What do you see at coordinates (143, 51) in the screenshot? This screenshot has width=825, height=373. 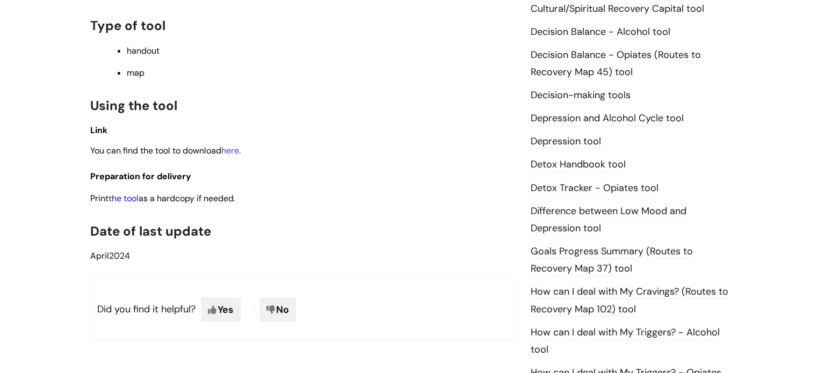 I see `span: handout` at bounding box center [143, 51].